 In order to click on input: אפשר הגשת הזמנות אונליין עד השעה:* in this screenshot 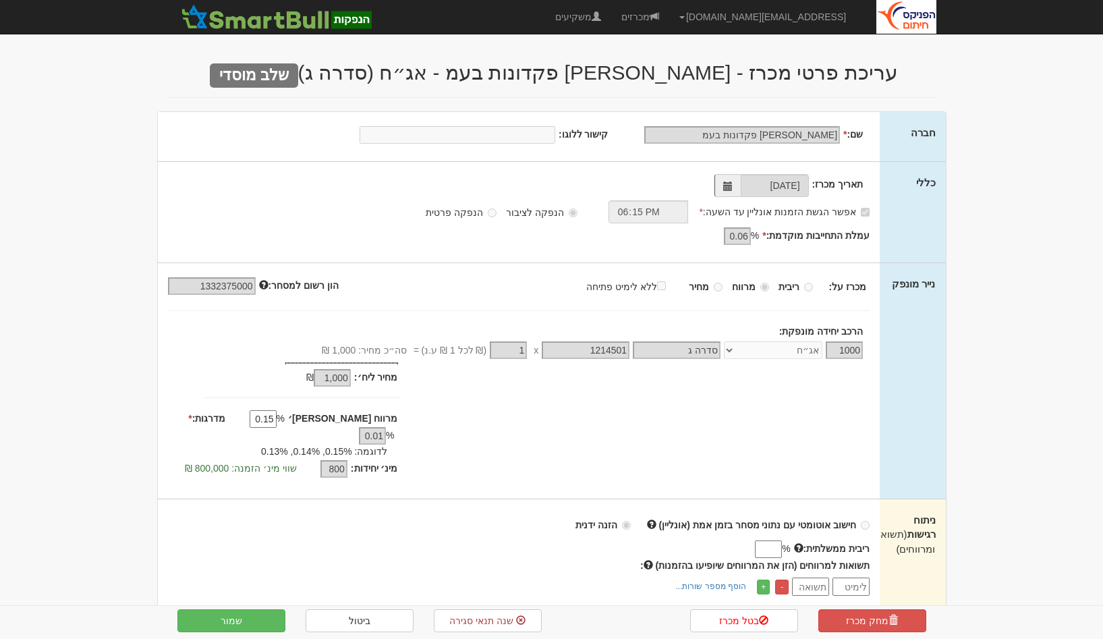, I will do `click(865, 212)`.